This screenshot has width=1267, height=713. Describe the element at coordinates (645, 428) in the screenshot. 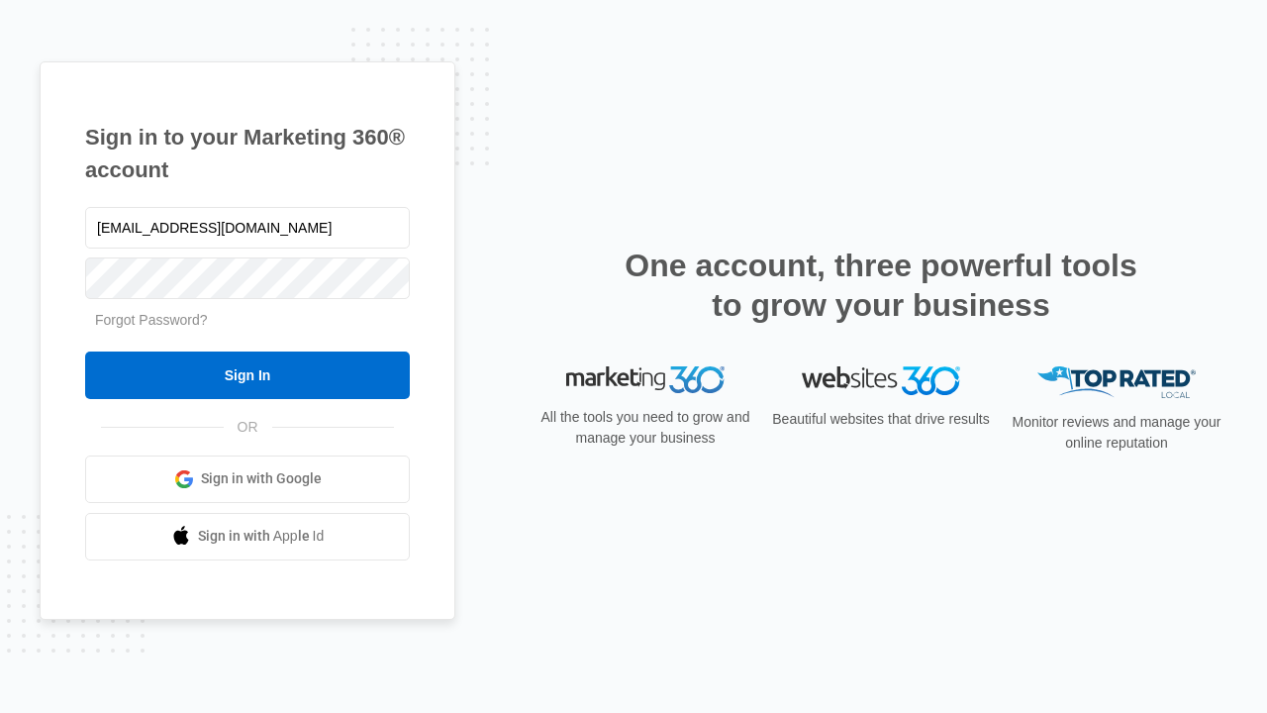

I see `p: All the tools you need to grow and manage your business` at that location.